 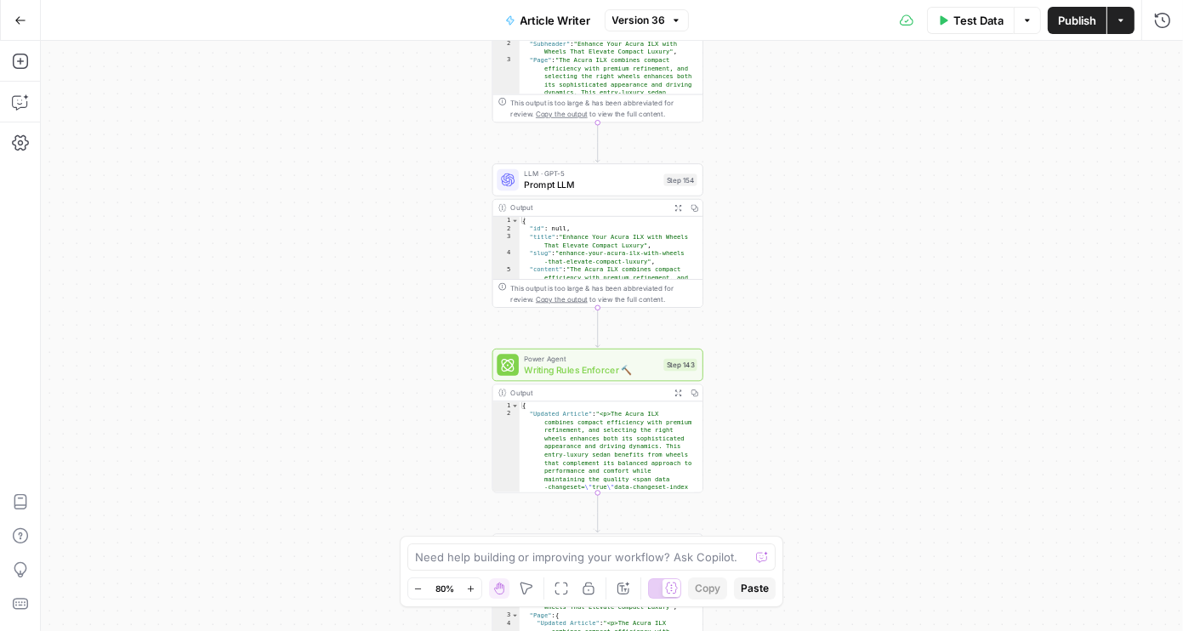 What do you see at coordinates (591, 174) in the screenshot?
I see `span: LLM · GPT-5` at bounding box center [591, 174].